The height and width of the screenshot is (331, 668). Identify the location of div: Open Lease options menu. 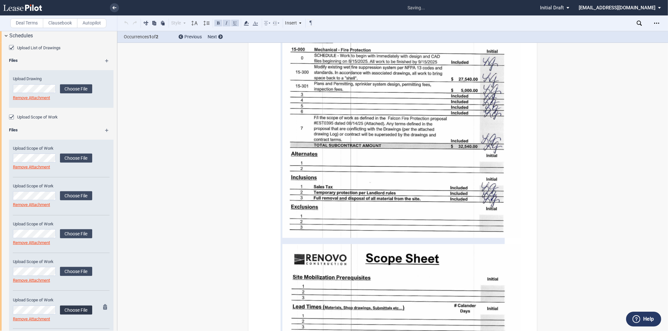
(657, 23).